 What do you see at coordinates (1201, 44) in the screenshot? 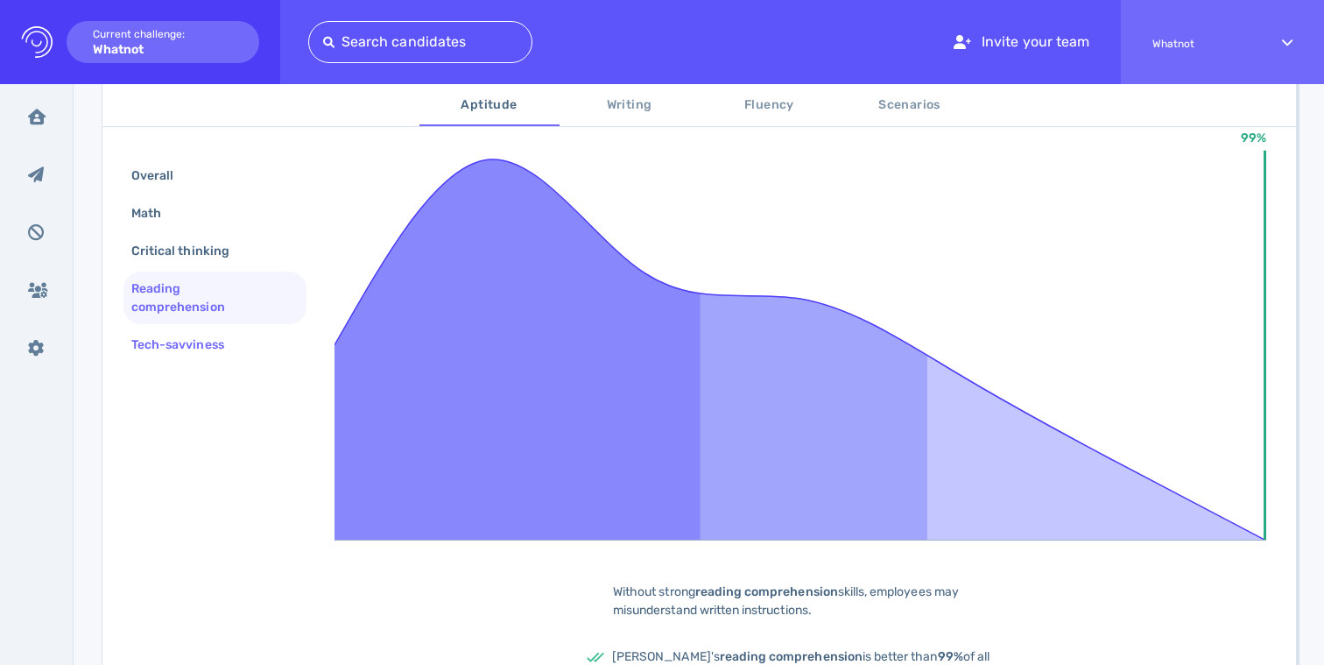
I see `span: Whatnot` at bounding box center [1201, 44].